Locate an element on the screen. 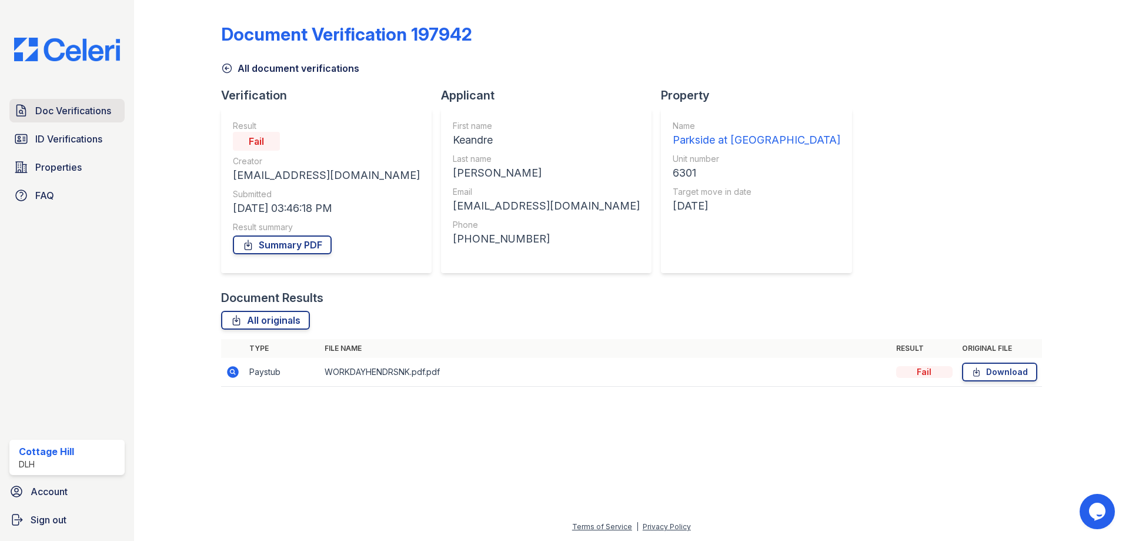 The width and height of the screenshot is (1129, 541). img: CE_Logo_Blue-a8612792a0a2168367f1c8372b55b34899dd931a85d93a1a3d3e32e68fde9ad4.png is located at coordinates (67, 49).